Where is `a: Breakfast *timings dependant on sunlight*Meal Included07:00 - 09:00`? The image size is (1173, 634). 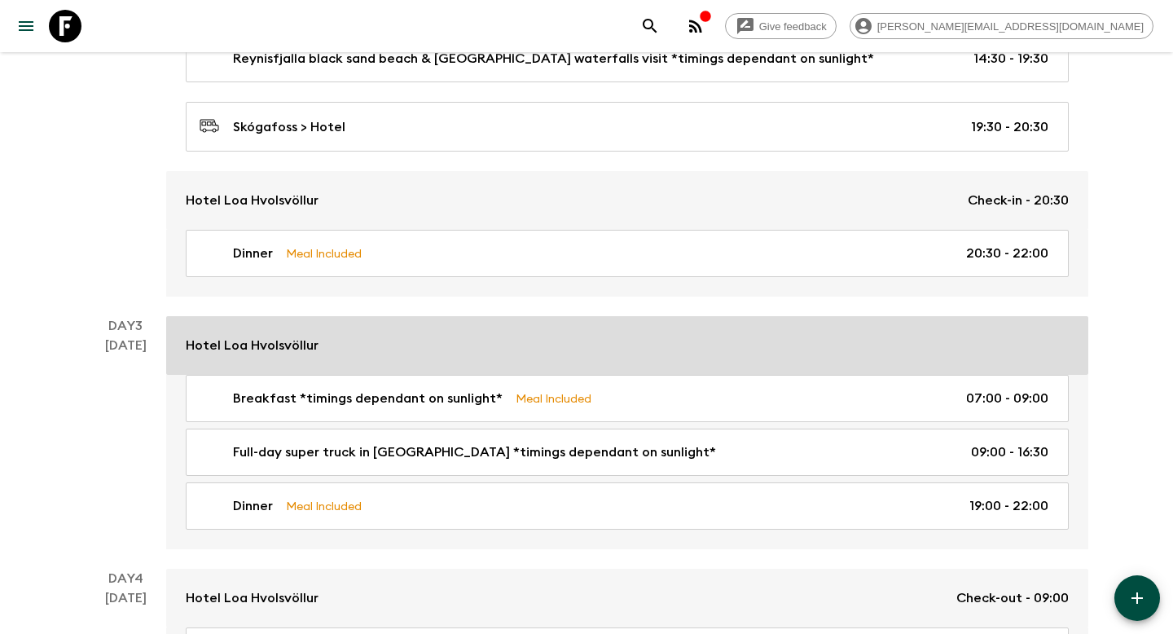 a: Breakfast *timings dependant on sunlight*Meal Included07:00 - 09:00 is located at coordinates (627, 398).